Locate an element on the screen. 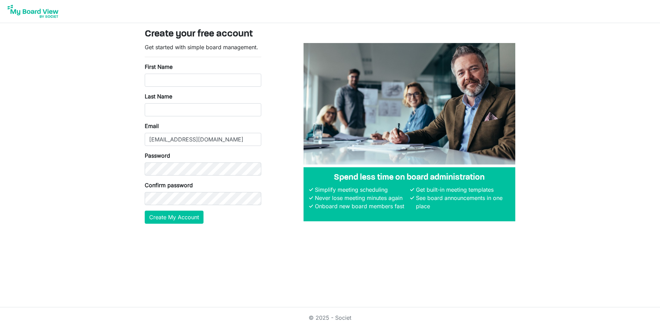 The width and height of the screenshot is (660, 328). label: First Name is located at coordinates (158, 67).